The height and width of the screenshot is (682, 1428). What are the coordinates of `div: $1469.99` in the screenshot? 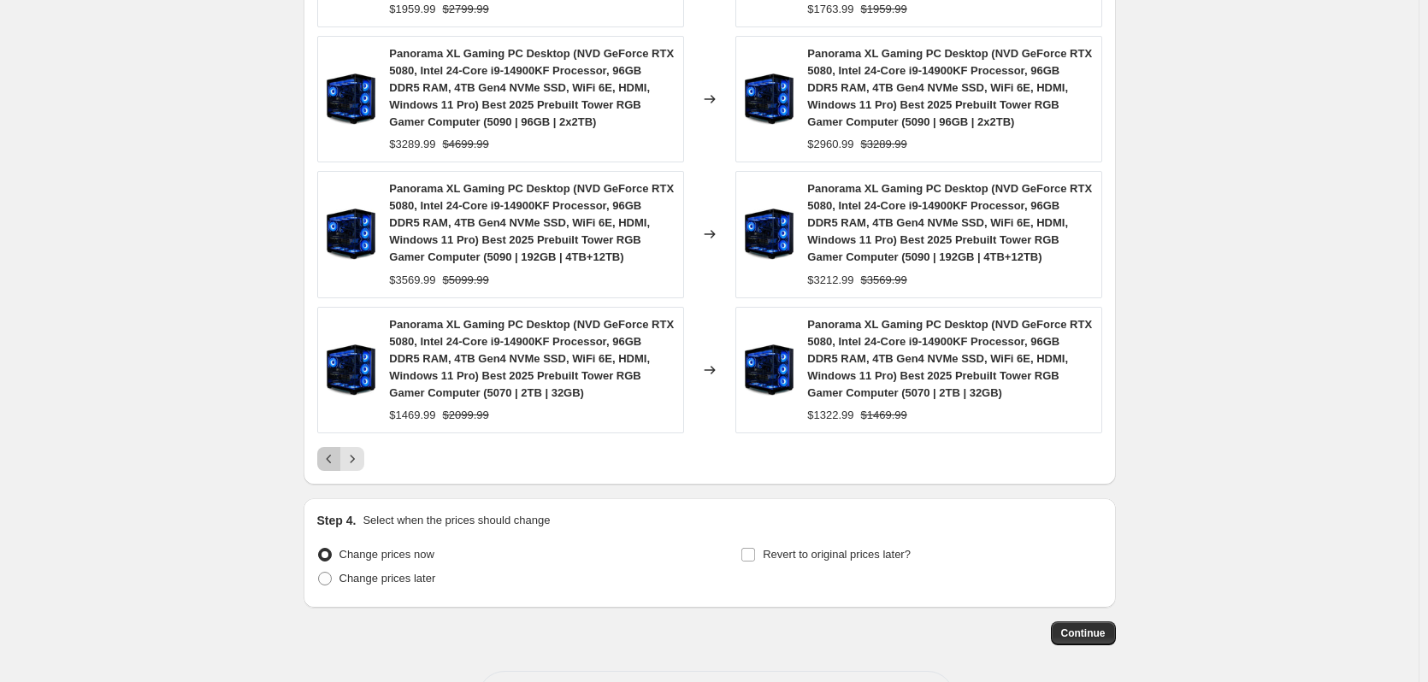 It's located at (412, 415).